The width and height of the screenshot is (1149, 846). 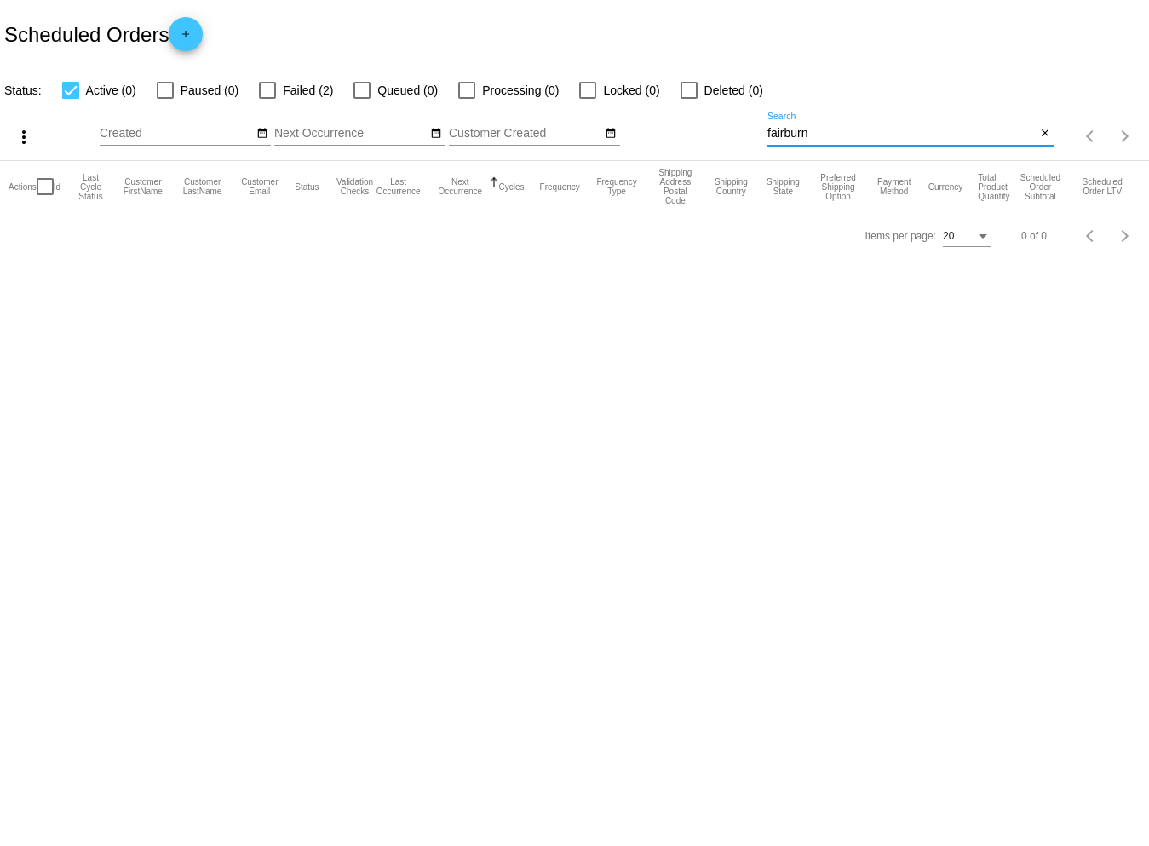 I want to click on input: Search, so click(x=901, y=134).